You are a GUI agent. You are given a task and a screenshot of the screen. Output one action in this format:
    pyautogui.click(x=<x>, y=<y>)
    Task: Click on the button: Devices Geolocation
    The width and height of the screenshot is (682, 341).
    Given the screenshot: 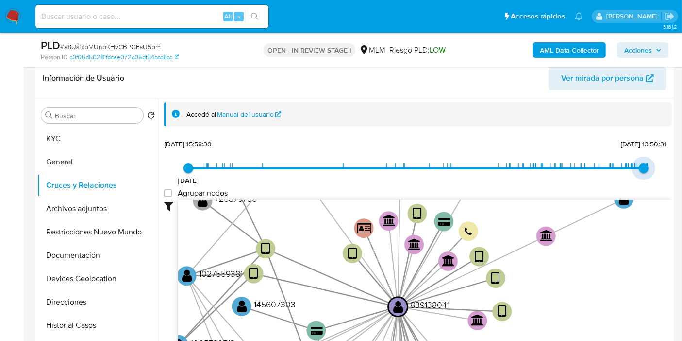 What is the action you would take?
    pyautogui.click(x=98, y=278)
    